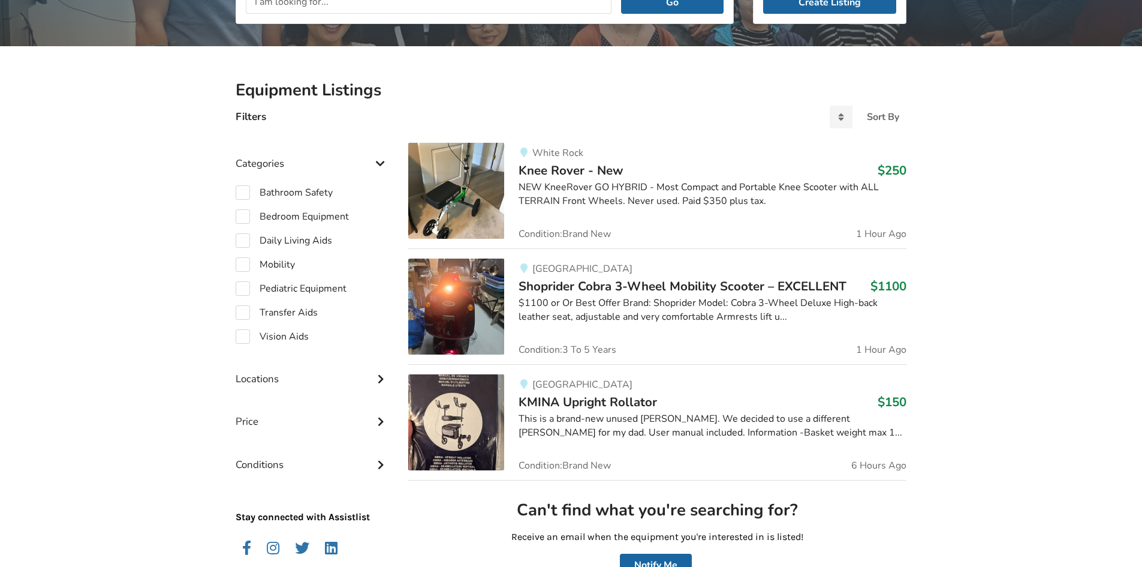 The width and height of the screenshot is (1142, 567). What do you see at coordinates (284, 192) in the screenshot?
I see `label: Bathroom Safety` at bounding box center [284, 192].